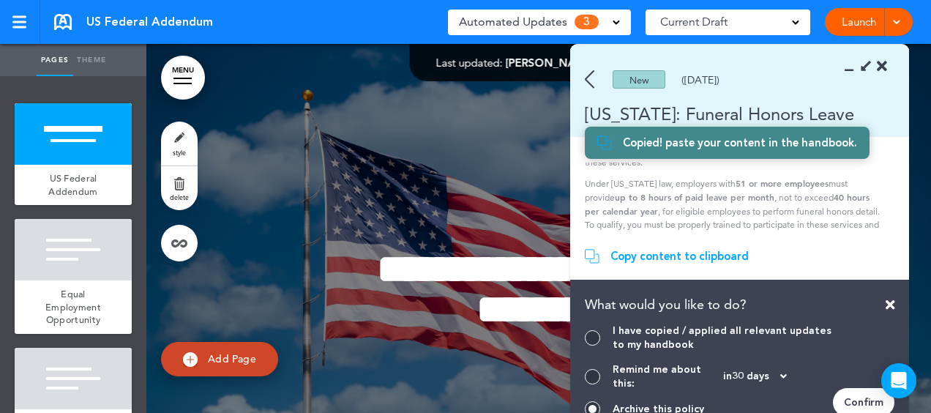  I want to click on span: 3, so click(587, 22).